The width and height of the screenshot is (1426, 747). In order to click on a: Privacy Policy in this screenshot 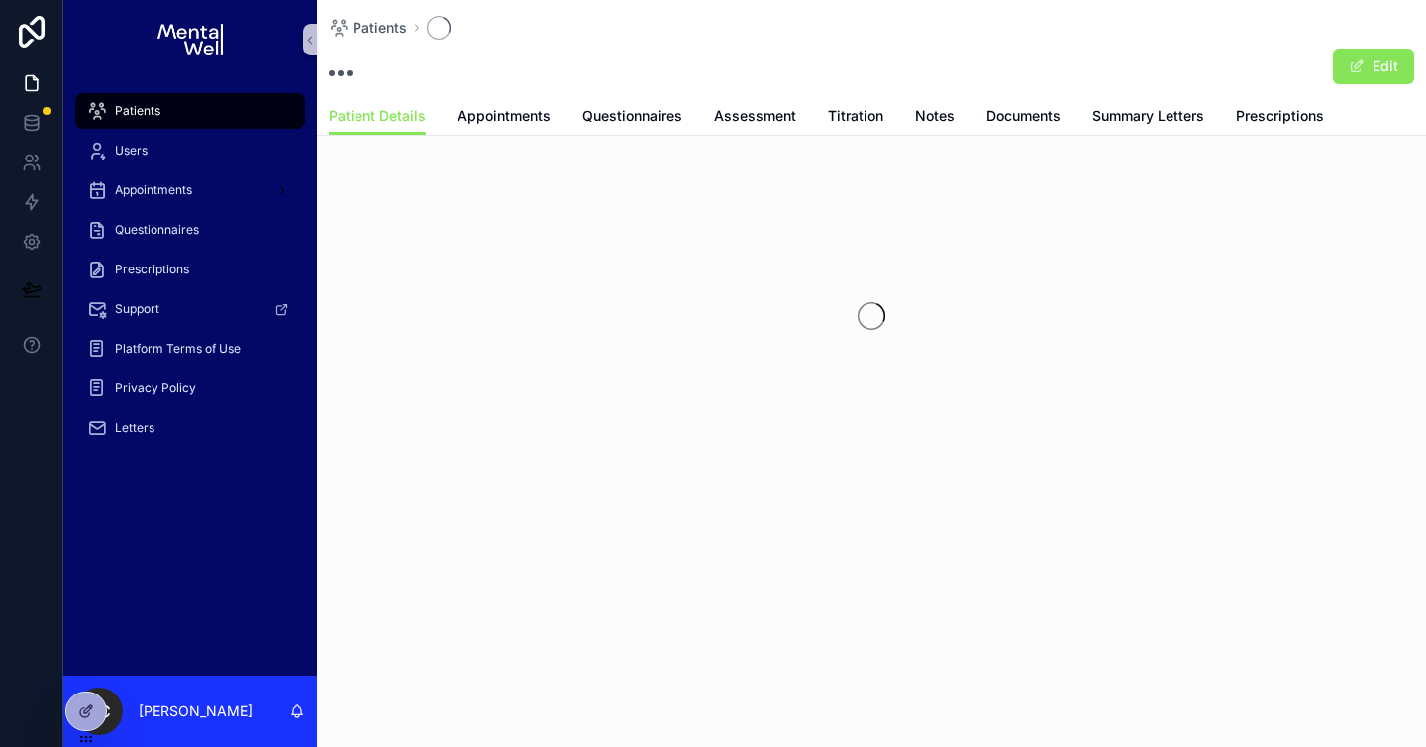, I will do `click(190, 388)`.